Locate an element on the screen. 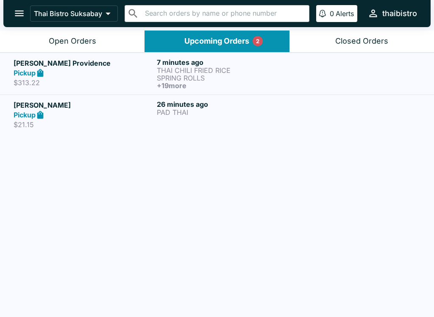 Image resolution: width=434 pixels, height=317 pixels. p: PAD THAI is located at coordinates (227, 112).